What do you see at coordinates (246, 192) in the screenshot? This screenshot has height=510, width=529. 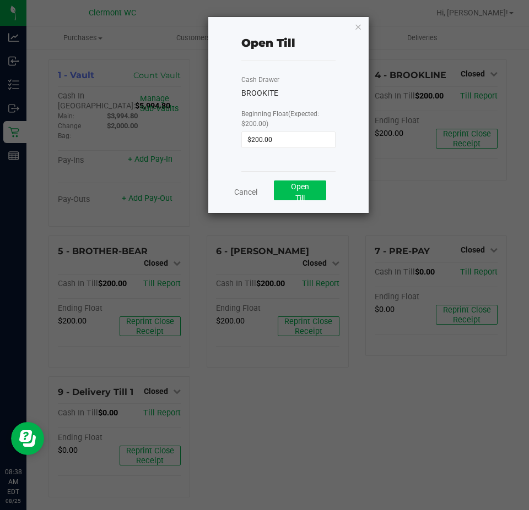 I see `a: Cancel` at bounding box center [246, 192].